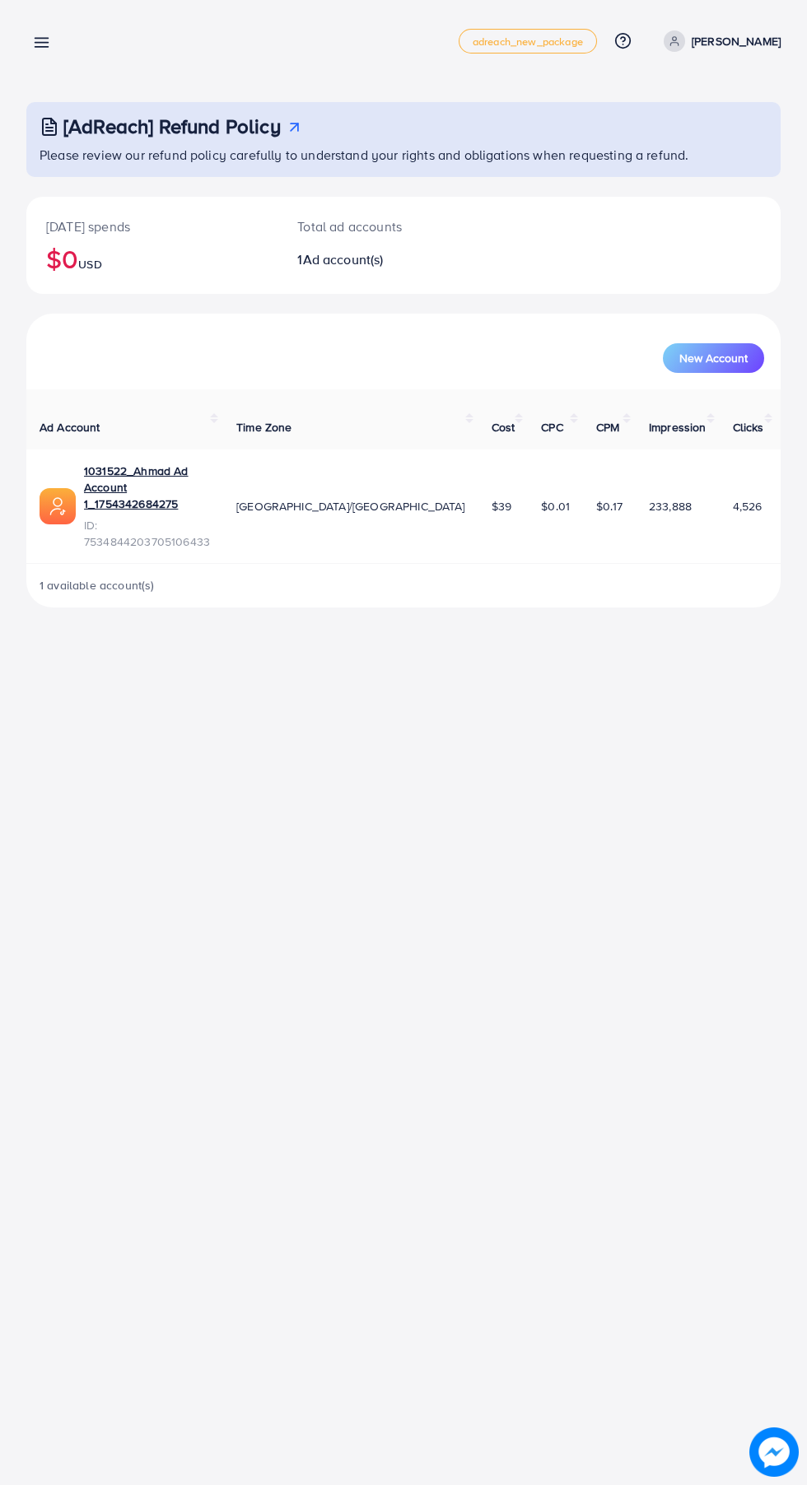  I want to click on button: New Account, so click(713, 358).